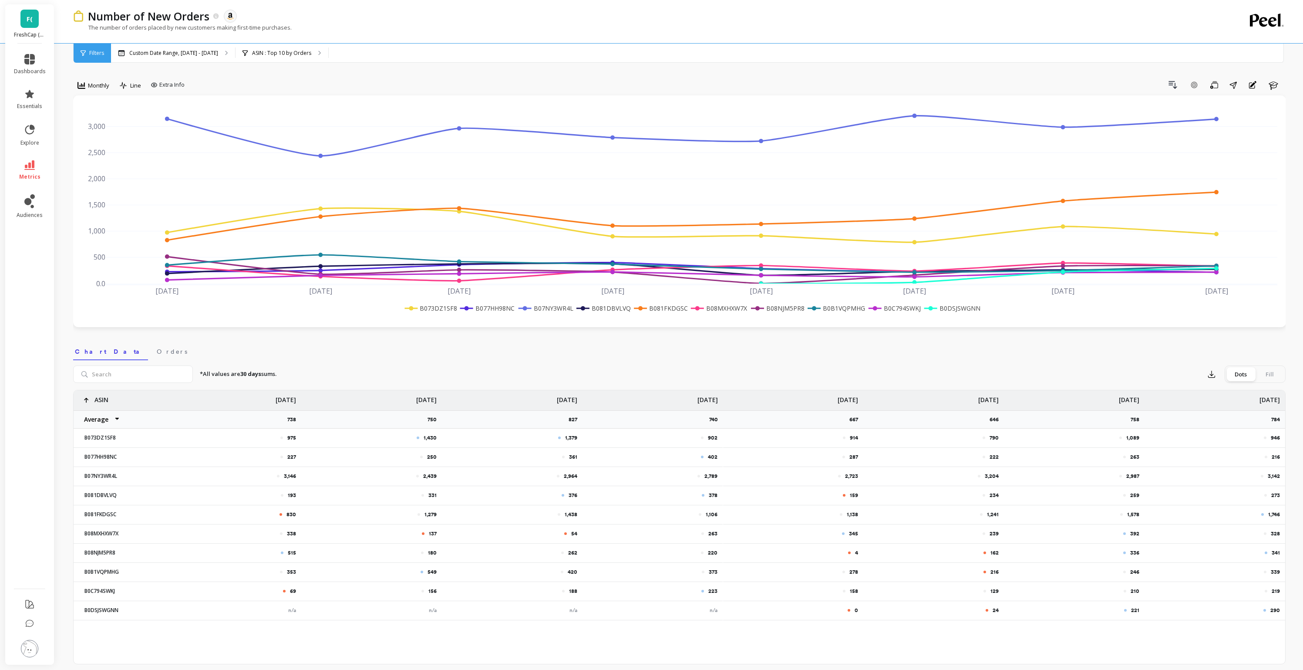 Image resolution: width=1303 pixels, height=670 pixels. What do you see at coordinates (1276, 495) in the screenshot?
I see `p: 273` at bounding box center [1276, 495].